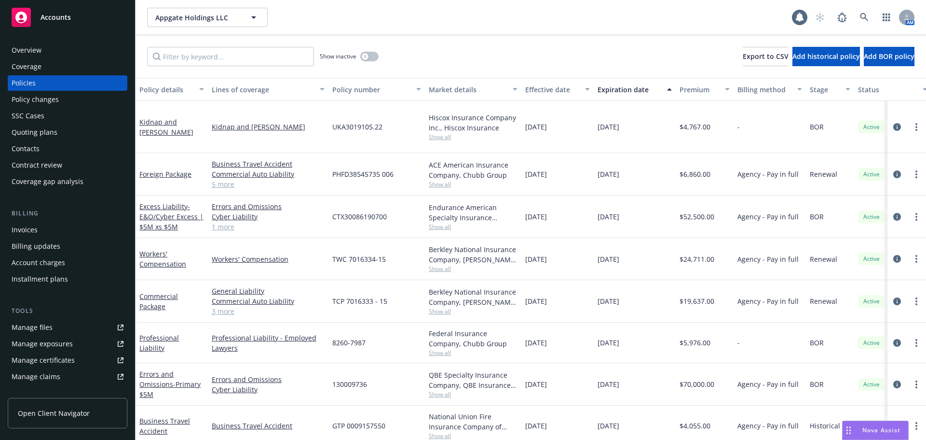 The height and width of the screenshot is (440, 926). I want to click on div: Manage claims, so click(36, 376).